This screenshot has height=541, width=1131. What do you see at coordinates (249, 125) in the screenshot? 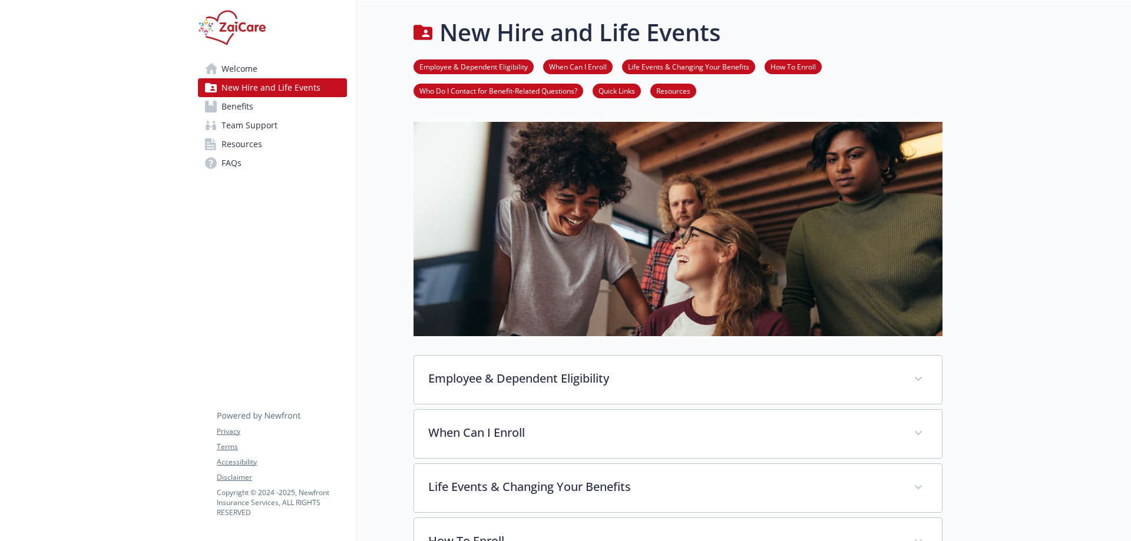
I see `span: Team Support` at bounding box center [249, 125].